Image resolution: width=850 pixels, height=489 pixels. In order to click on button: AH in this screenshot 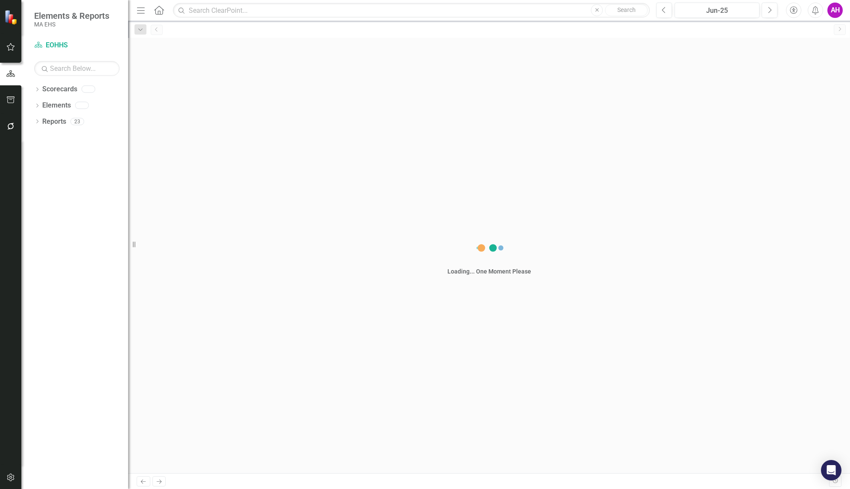, I will do `click(835, 10)`.